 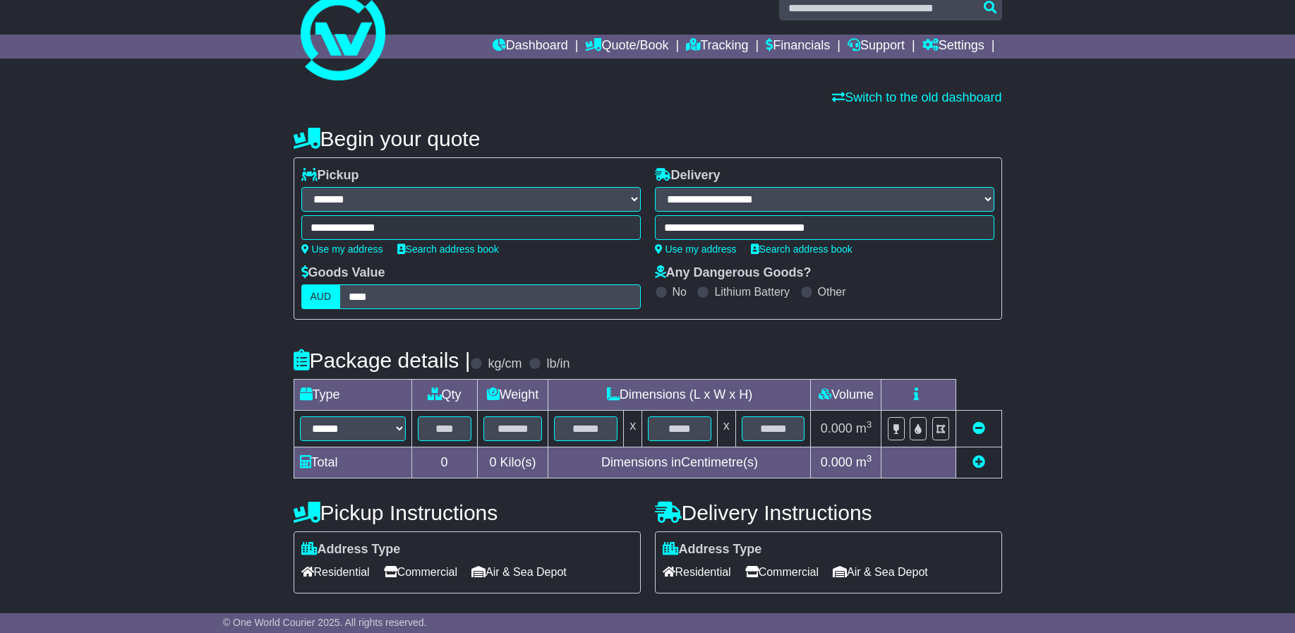 I want to click on label: AUD, so click(x=321, y=296).